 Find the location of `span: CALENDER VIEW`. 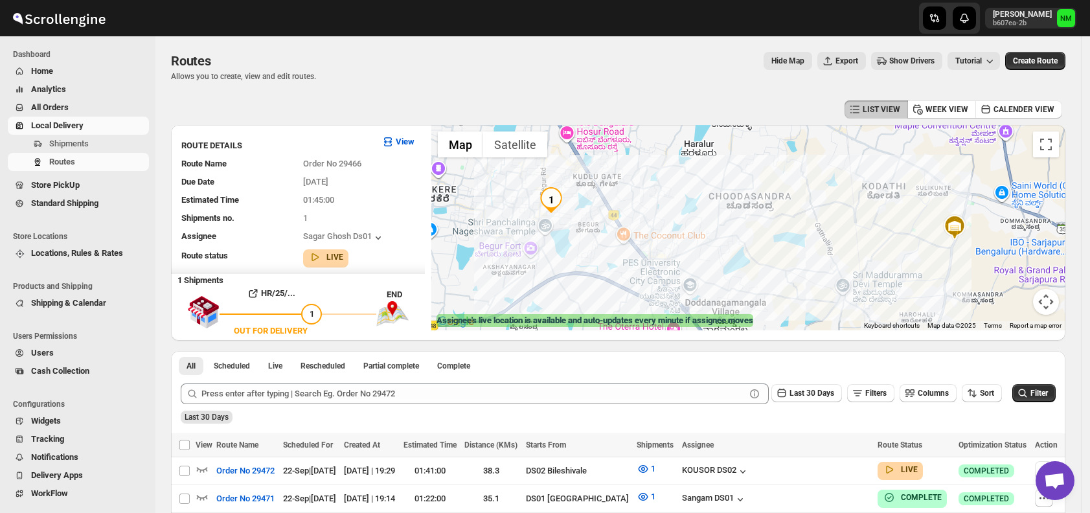

span: CALENDER VIEW is located at coordinates (1024, 109).